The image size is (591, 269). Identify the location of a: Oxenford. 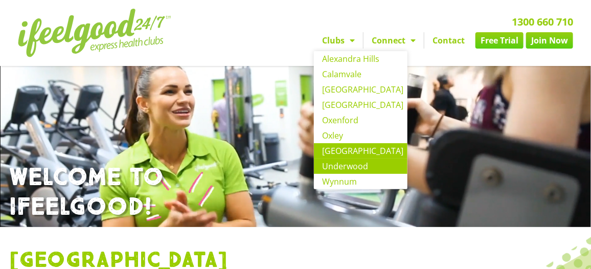
(360, 120).